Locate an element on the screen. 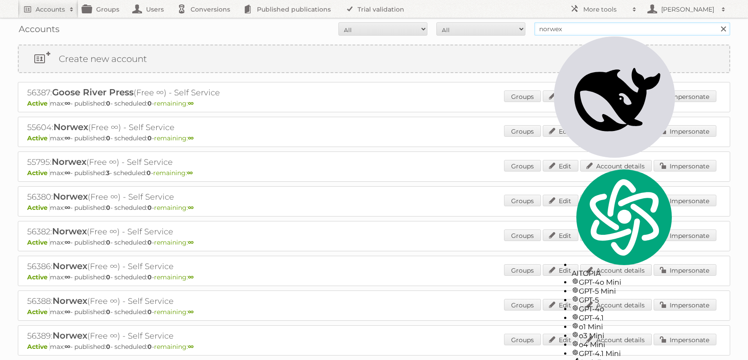 This screenshot has width=748, height=360. h2: 55795: (Free ∞) - Self Service is located at coordinates (183, 162).